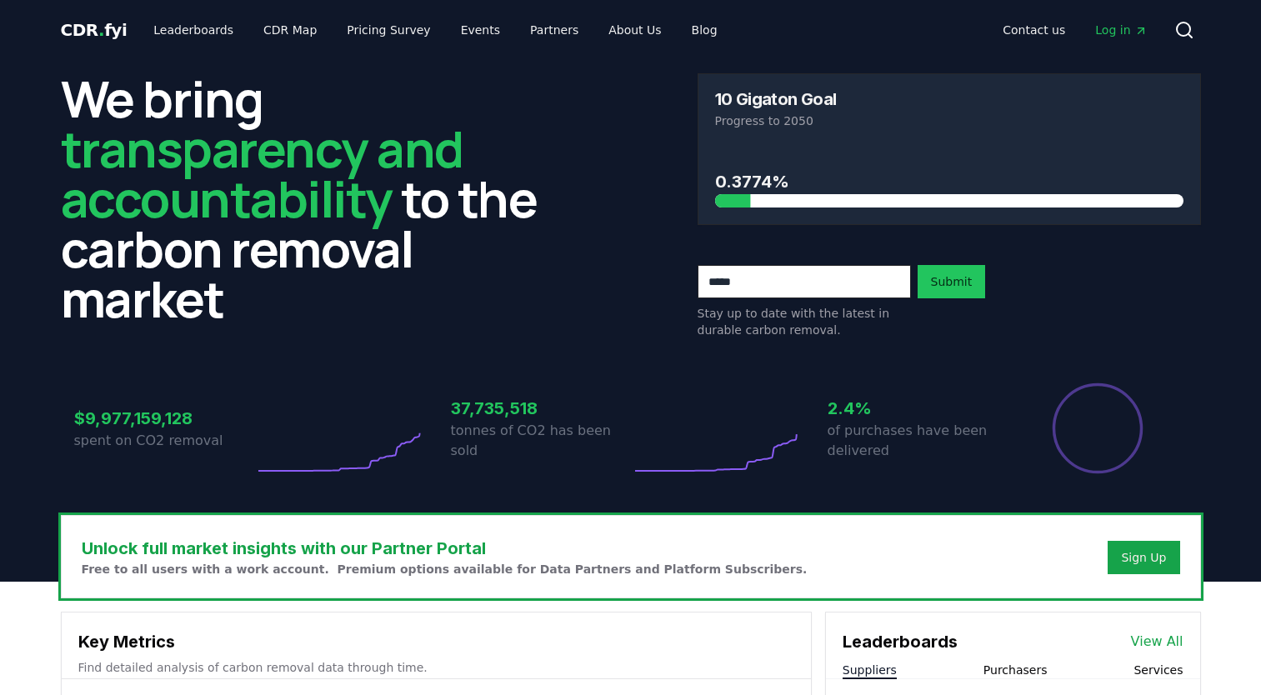 The image size is (1261, 695). I want to click on button: Purchasers, so click(1016, 670).